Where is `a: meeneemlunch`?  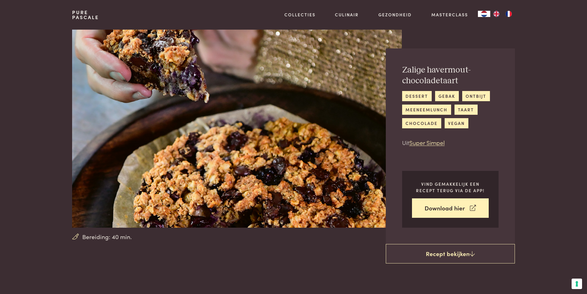
a: meeneemlunch is located at coordinates (426, 109).